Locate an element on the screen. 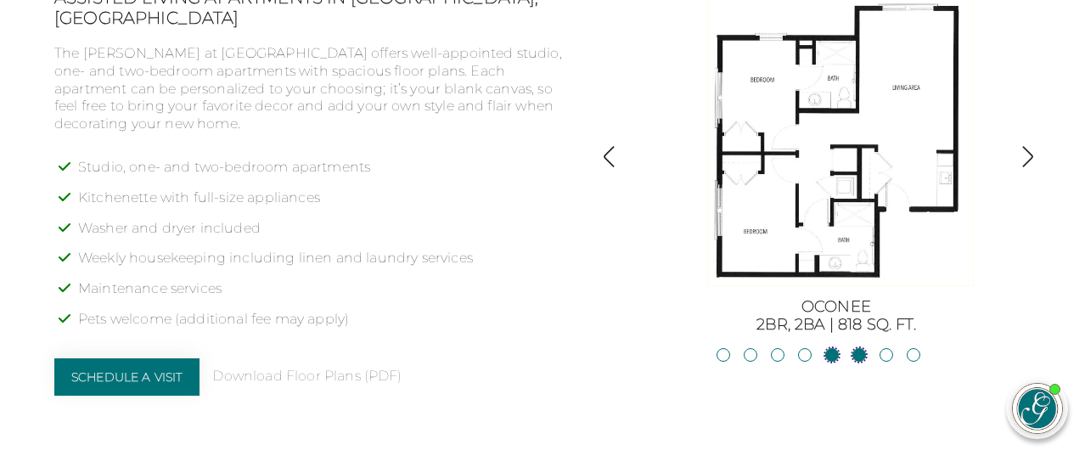  a: Download Floor Plans (PDF) is located at coordinates (306, 376).